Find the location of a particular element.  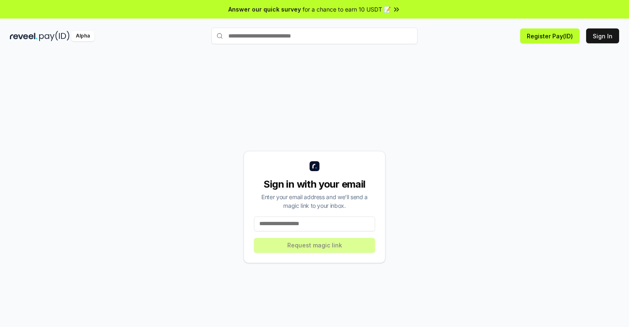

div: Alpha is located at coordinates (83, 36).